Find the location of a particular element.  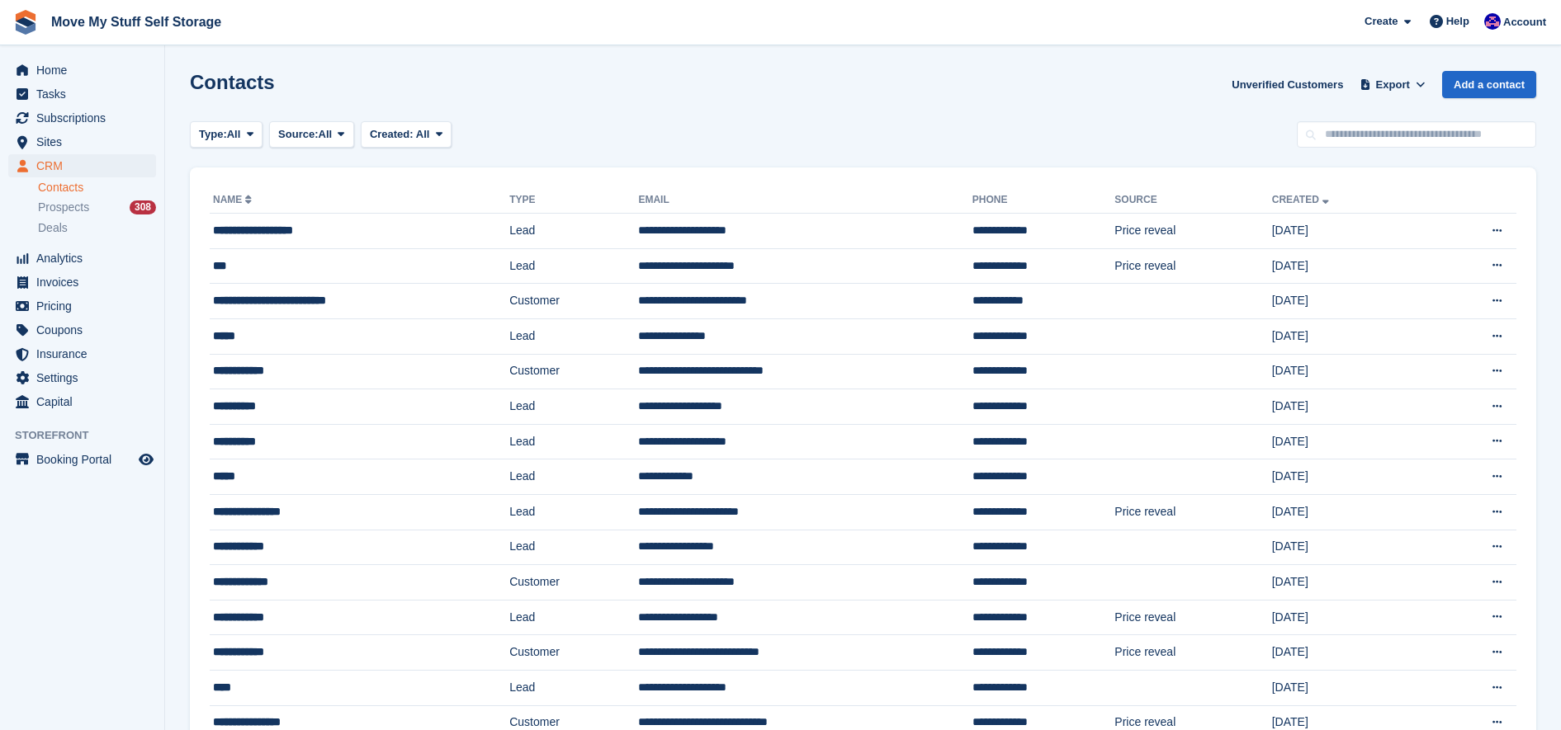

button: Export is located at coordinates (1392, 84).